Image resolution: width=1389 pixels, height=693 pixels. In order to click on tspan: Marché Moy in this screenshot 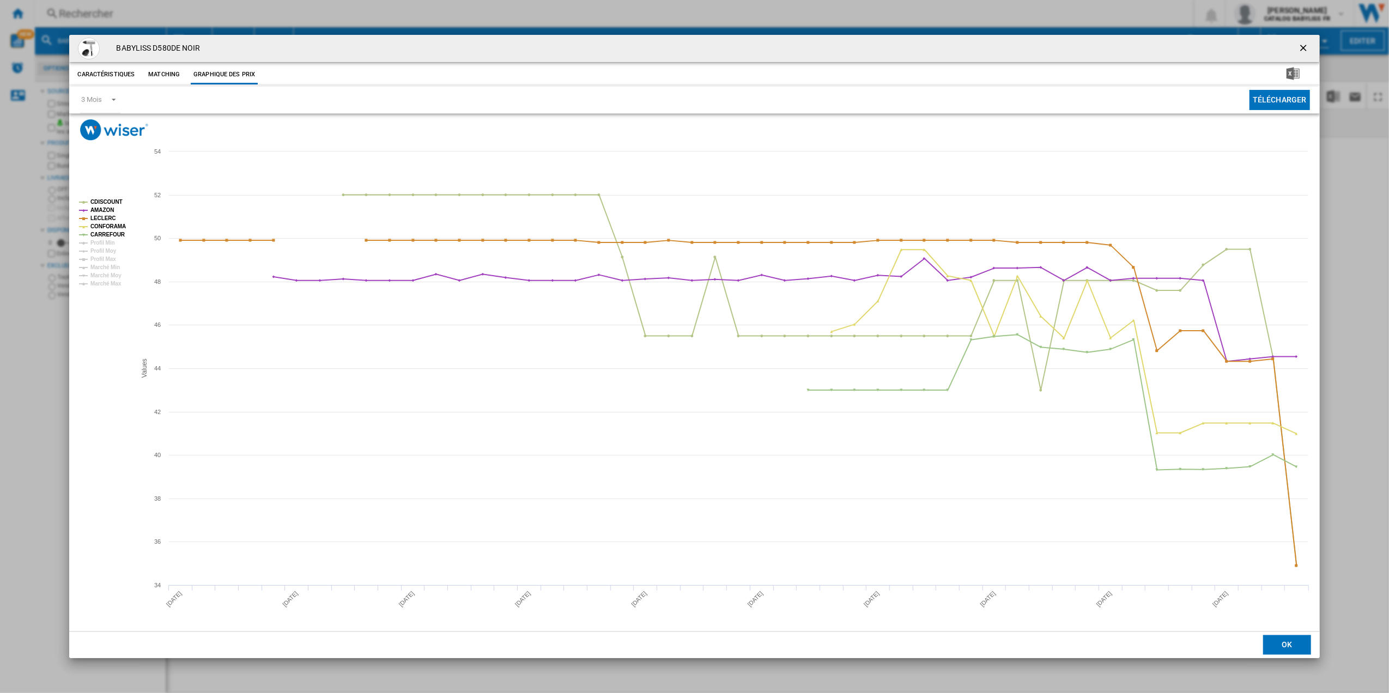, I will do `click(106, 275)`.